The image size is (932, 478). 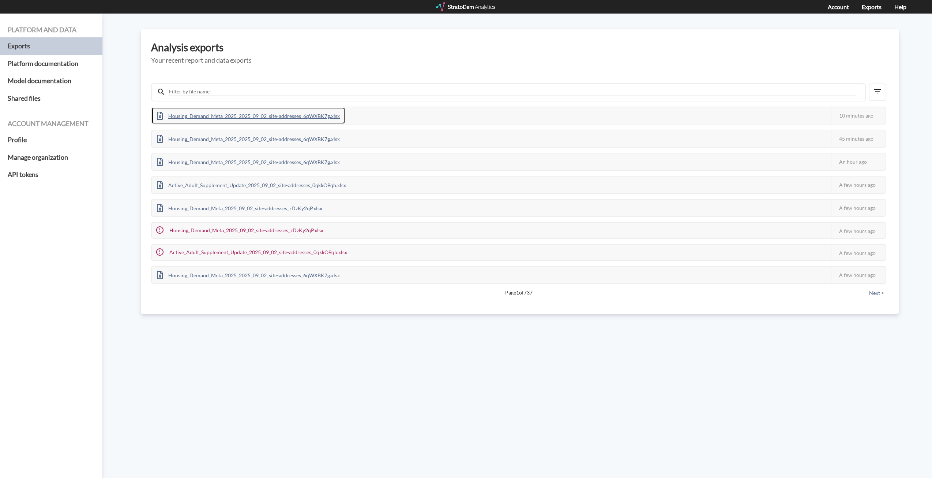 What do you see at coordinates (839, 7) in the screenshot?
I see `a: Account` at bounding box center [839, 7].